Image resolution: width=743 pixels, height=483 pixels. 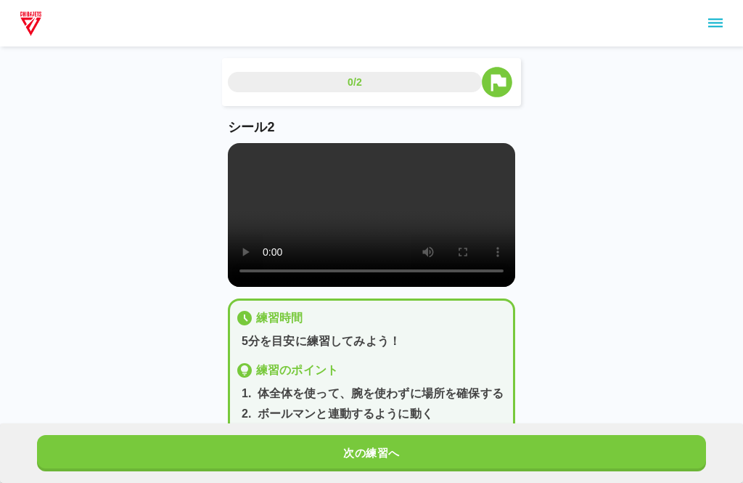 I want to click on p: ボールマンと連動するように動く, so click(x=346, y=414).